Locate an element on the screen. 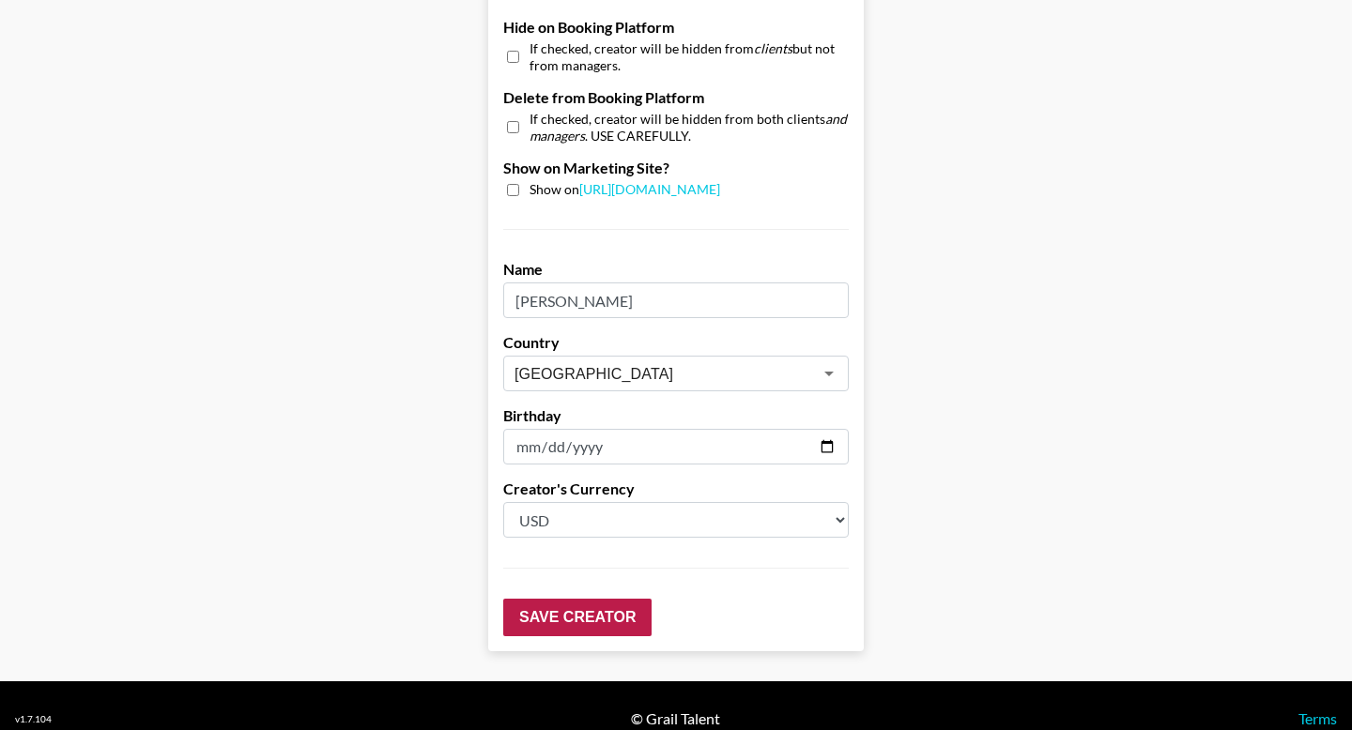 This screenshot has height=730, width=1352. label: Hide on Booking Platform is located at coordinates (676, 27).